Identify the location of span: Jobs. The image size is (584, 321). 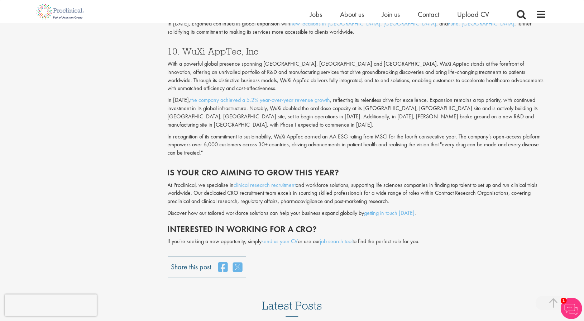
(316, 14).